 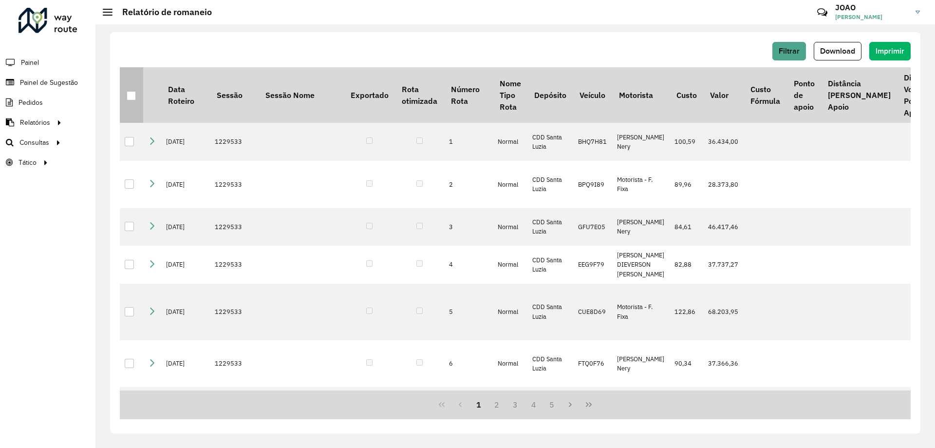 What do you see at coordinates (593, 227) in the screenshot?
I see `td: GFU7E05` at bounding box center [593, 227].